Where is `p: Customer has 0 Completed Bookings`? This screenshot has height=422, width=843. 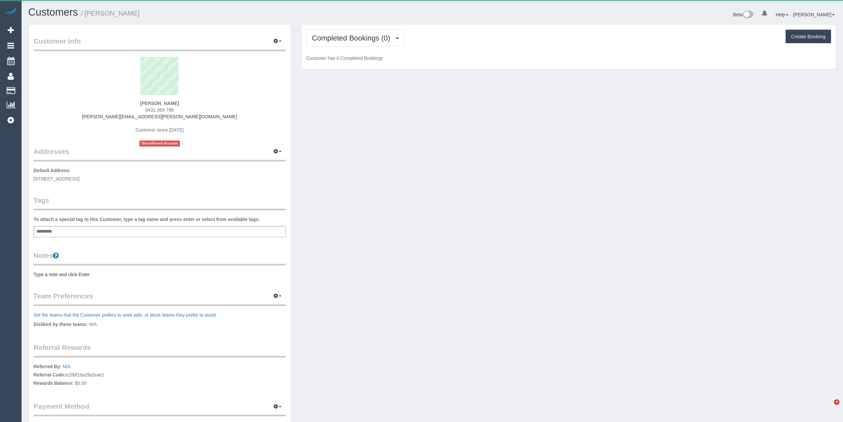 p: Customer has 0 Completed Bookings is located at coordinates (569, 58).